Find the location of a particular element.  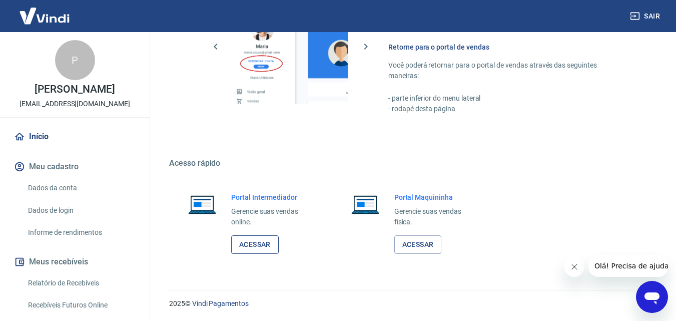

div: P is located at coordinates (75, 60).